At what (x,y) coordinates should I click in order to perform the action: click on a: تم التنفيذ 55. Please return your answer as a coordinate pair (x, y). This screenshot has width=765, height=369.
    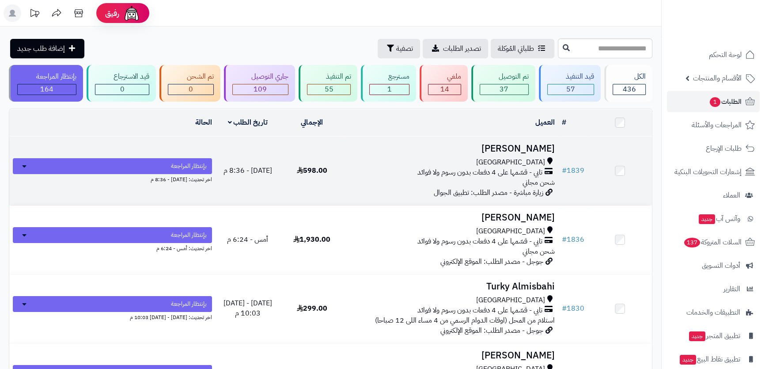
    Looking at the image, I should click on (328, 83).